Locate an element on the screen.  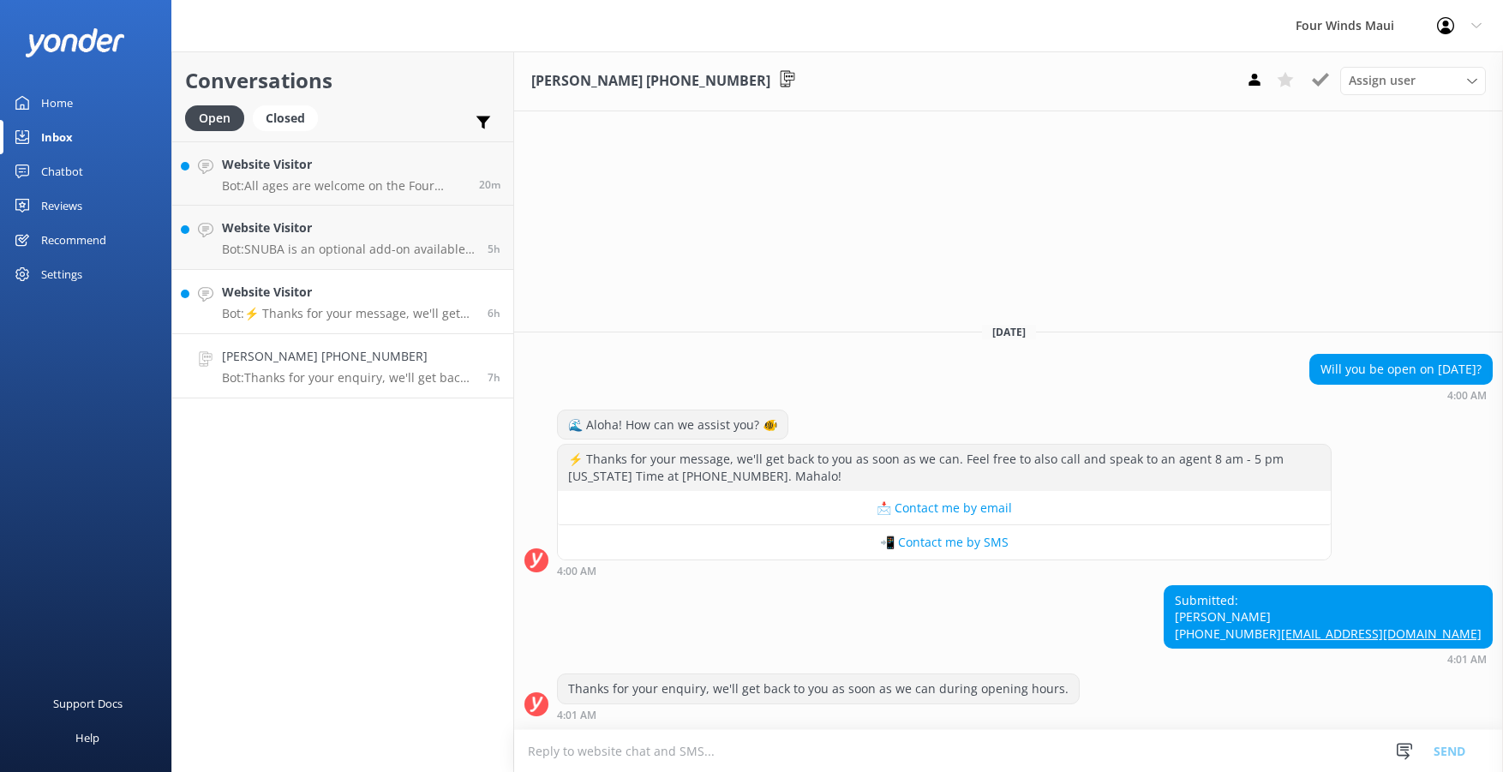
span: 04:29am 11-Aug-2025 (UTC -10:00) Pacific/Honolulu is located at coordinates (494, 313).